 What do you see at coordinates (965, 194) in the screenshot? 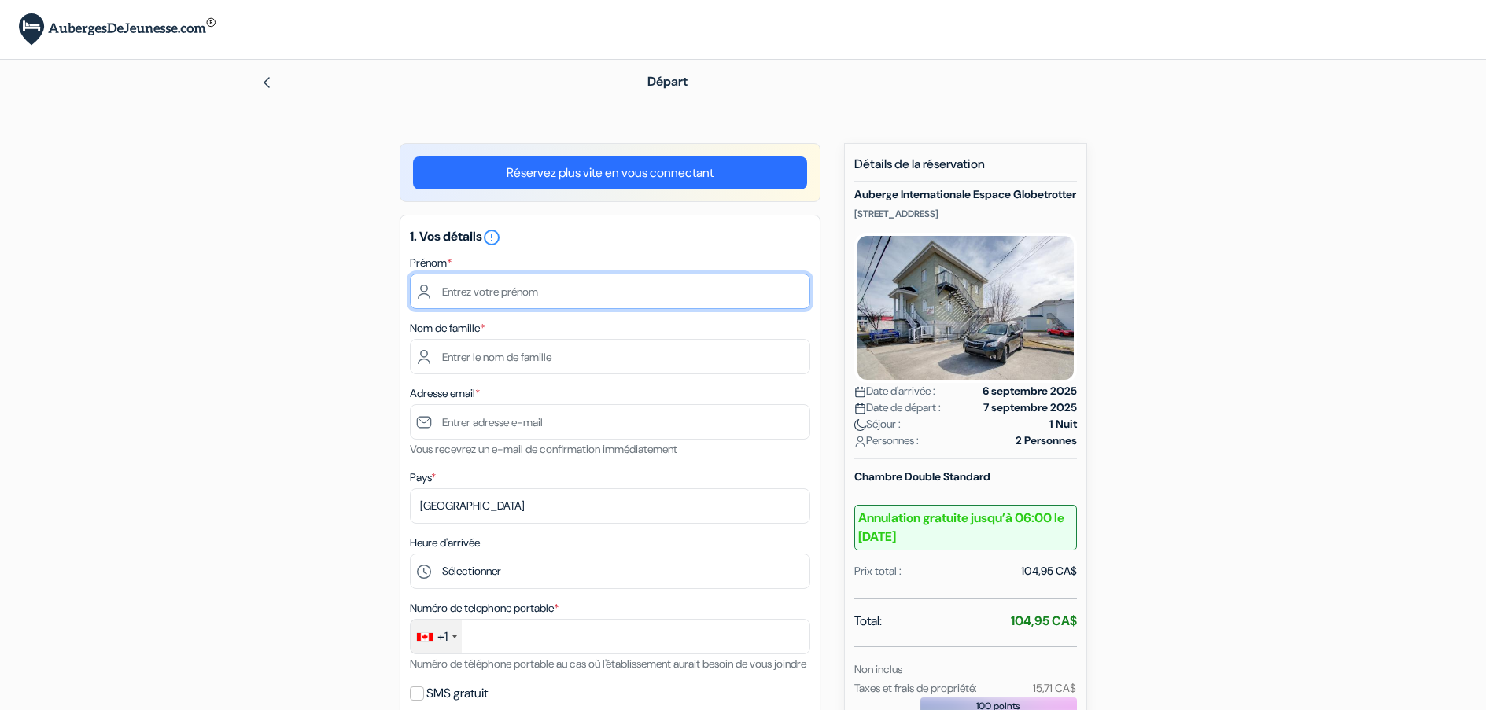
I see `h5: Auberge Internationale Espace Globetrotter` at bounding box center [965, 194].